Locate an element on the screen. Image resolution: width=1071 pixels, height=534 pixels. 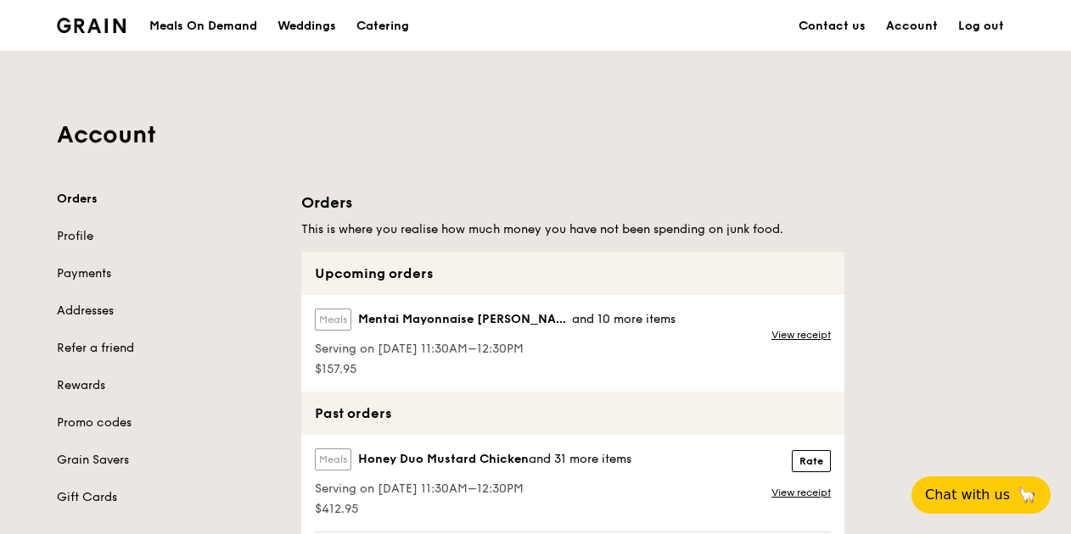
a: Grain Savers is located at coordinates (169, 461).